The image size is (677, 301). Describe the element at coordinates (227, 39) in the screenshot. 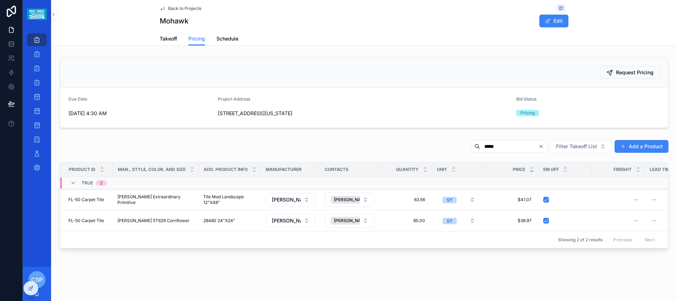

I see `a: Schedule` at that location.